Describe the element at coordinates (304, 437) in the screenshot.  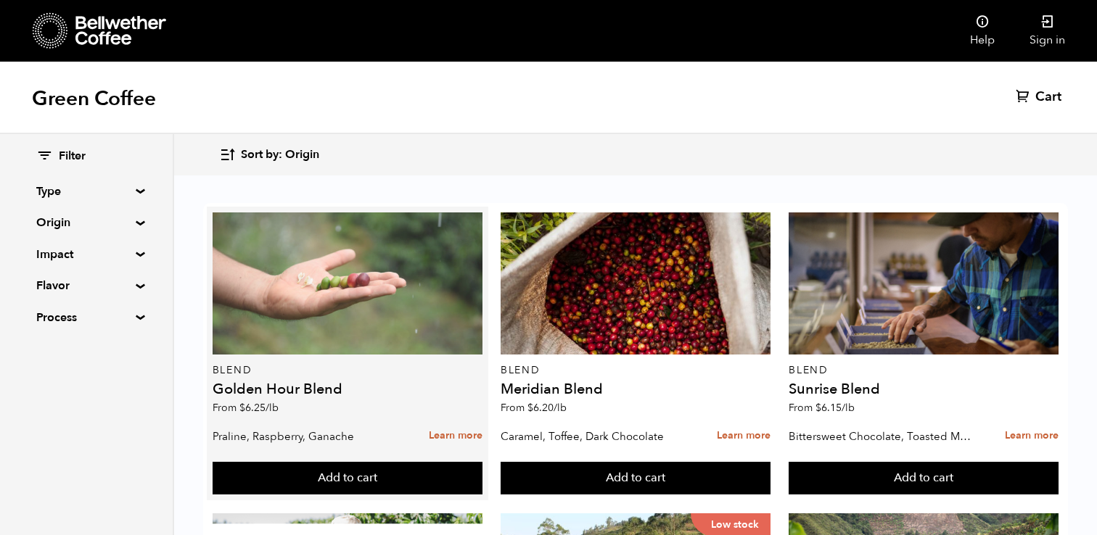
I see `p: Praline, Raspberry, Ganache` at that location.